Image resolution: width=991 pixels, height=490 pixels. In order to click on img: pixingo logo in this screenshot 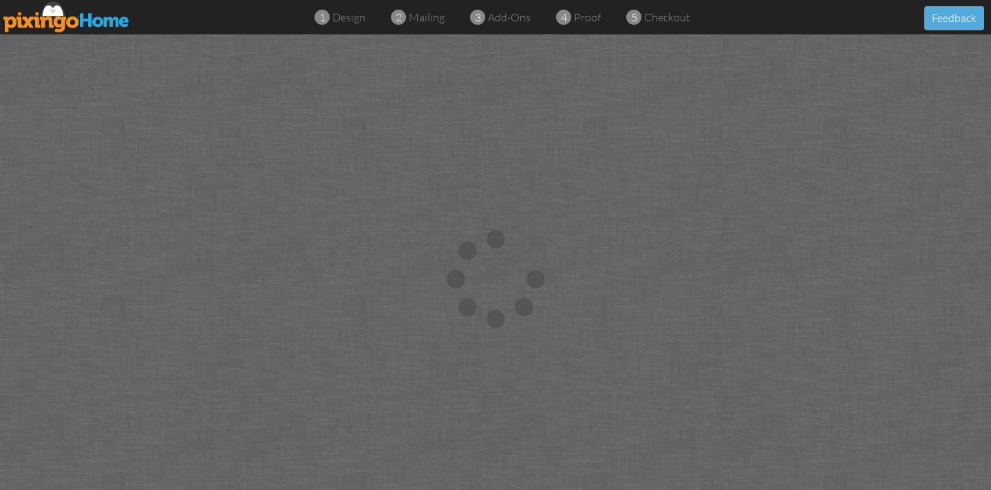, I will do `click(67, 17)`.